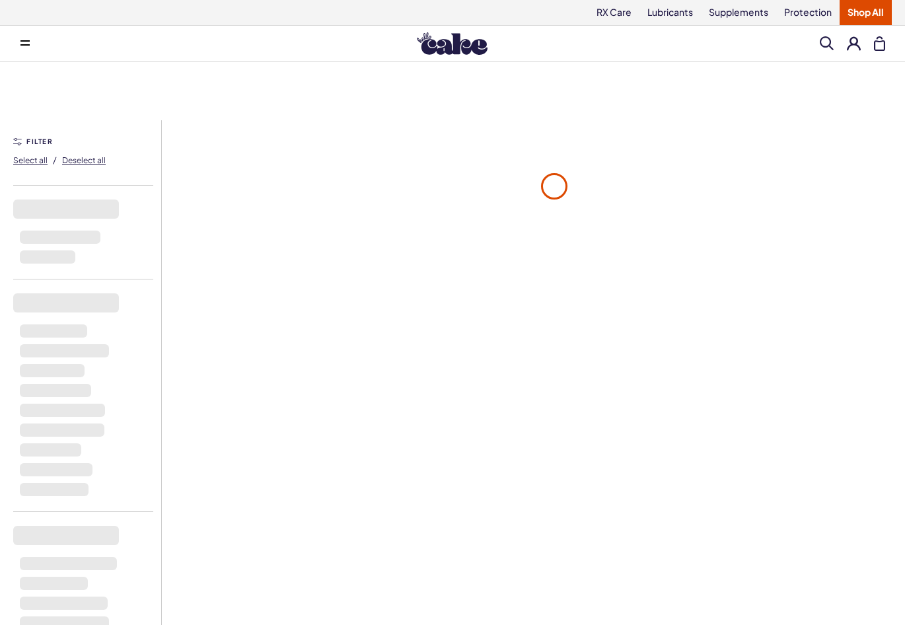 This screenshot has height=625, width=905. I want to click on span: Deselect all, so click(84, 160).